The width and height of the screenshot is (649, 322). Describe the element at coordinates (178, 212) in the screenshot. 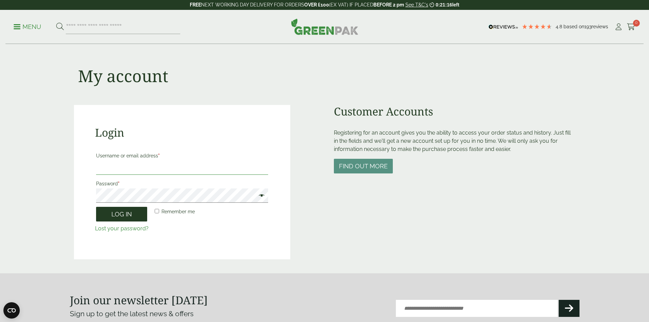

I see `span: Remember me` at that location.